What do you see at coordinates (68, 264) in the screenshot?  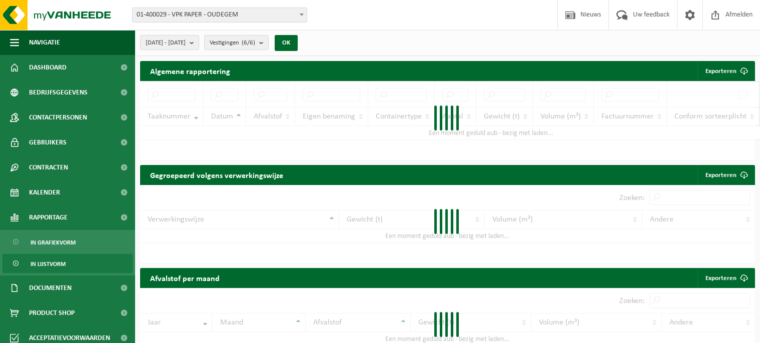 I see `a: In lijstvorm` at bounding box center [68, 264].